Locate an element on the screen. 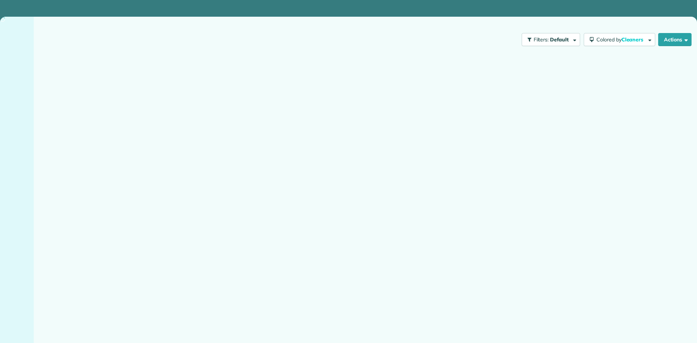  button: Actions is located at coordinates (675, 40).